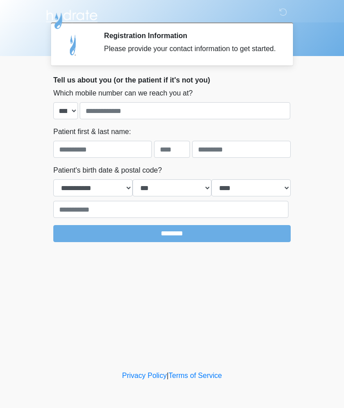 The image size is (344, 408). I want to click on img: Hydrate IV Bar - Arcadia Logo, so click(72, 18).